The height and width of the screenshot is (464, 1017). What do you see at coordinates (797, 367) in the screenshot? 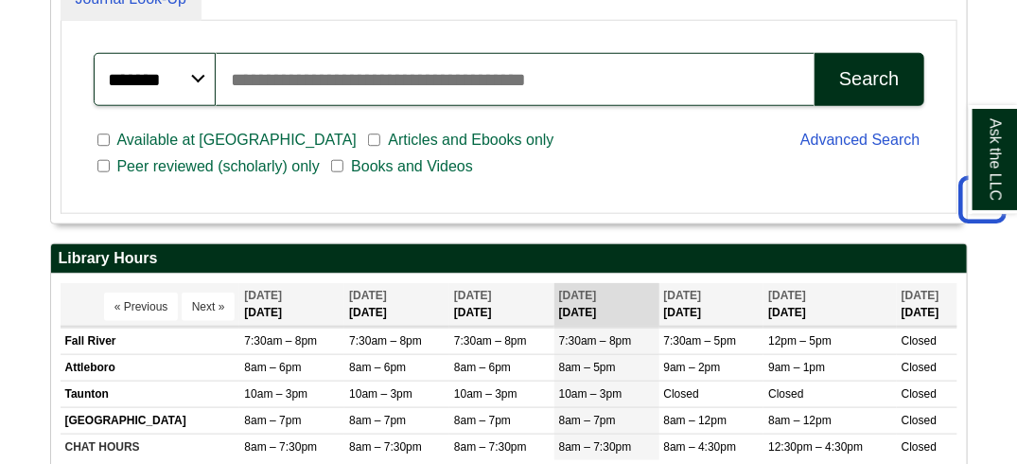
I see `span: 9am – 1pm` at bounding box center [797, 367].